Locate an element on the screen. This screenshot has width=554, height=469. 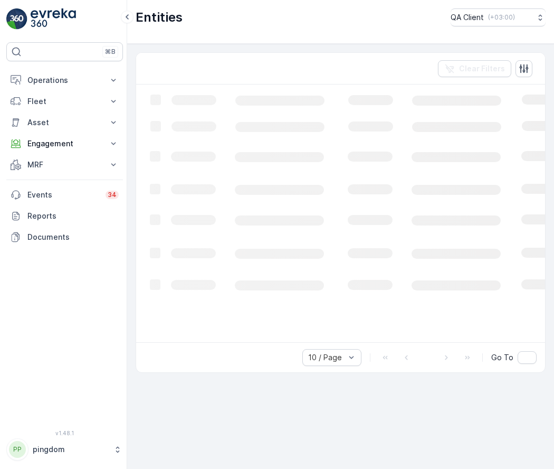
div: PP is located at coordinates (17, 449).